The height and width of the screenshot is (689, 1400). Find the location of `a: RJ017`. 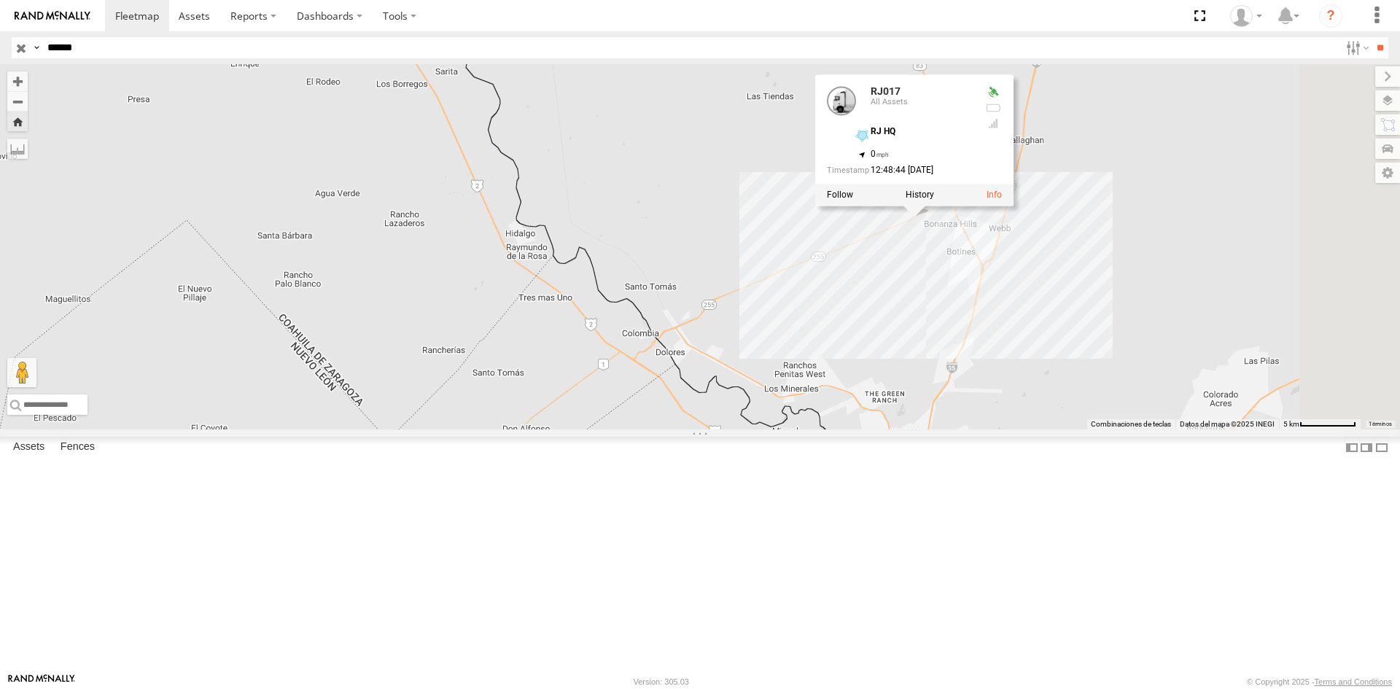

a: RJ017 is located at coordinates (885, 91).